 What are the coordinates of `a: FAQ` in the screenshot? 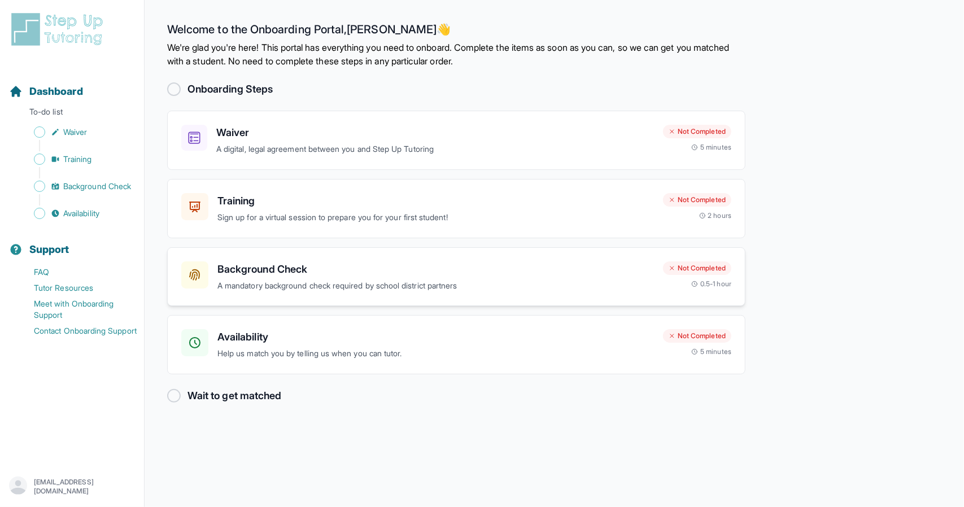 It's located at (76, 272).